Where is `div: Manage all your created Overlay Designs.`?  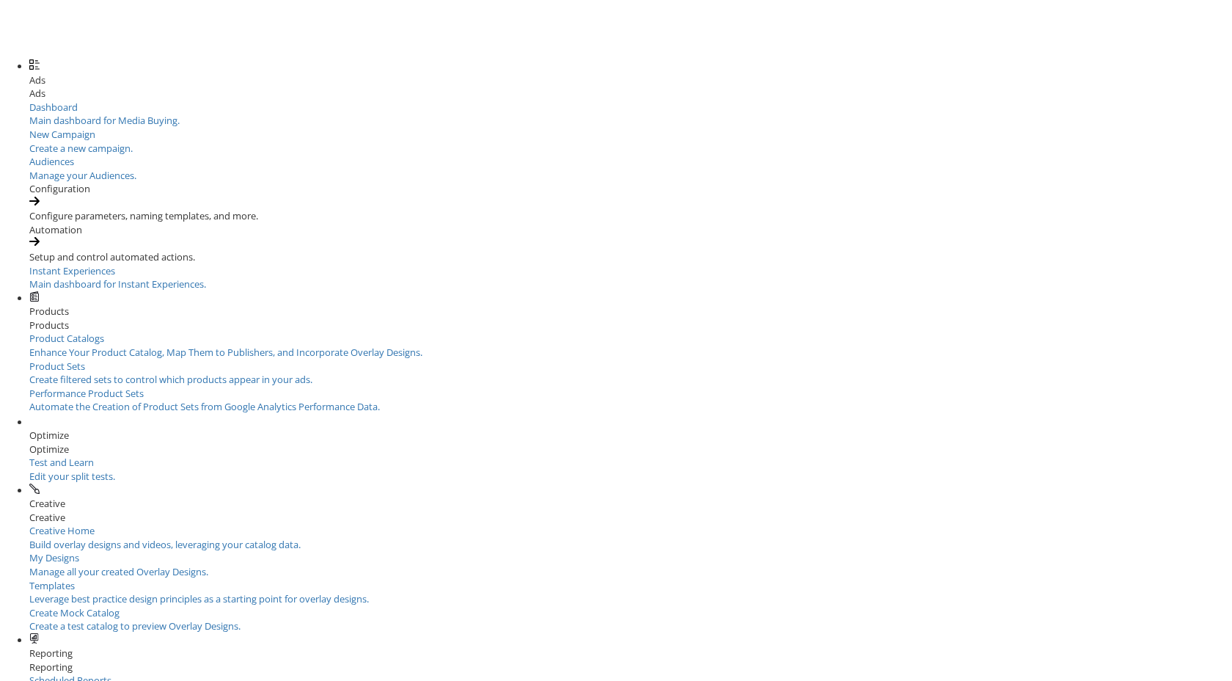
div: Manage all your created Overlay Designs. is located at coordinates (631, 571).